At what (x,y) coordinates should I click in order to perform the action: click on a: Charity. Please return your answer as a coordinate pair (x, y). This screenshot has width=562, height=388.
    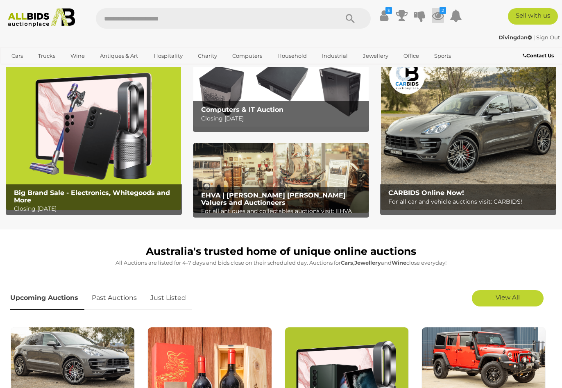
    Looking at the image, I should click on (207, 56).